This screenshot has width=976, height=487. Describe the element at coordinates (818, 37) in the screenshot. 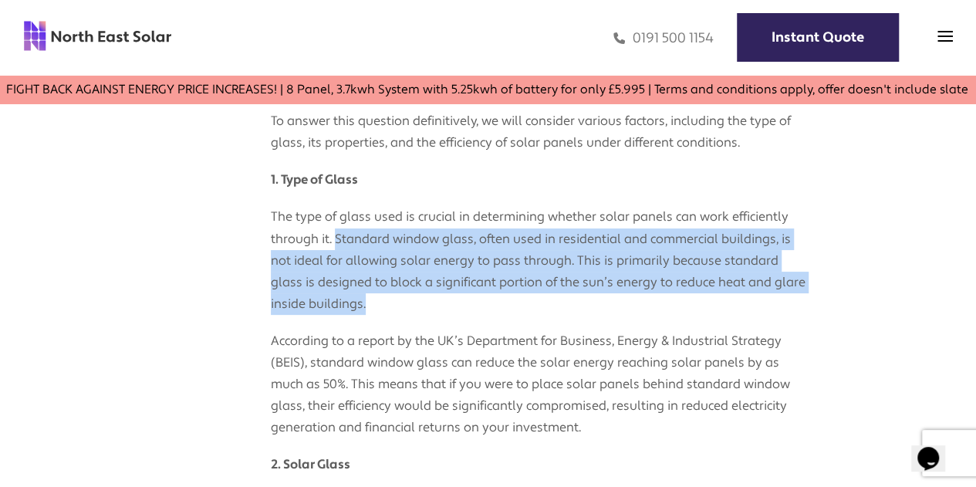

I see `a: Instant Quote` at that location.